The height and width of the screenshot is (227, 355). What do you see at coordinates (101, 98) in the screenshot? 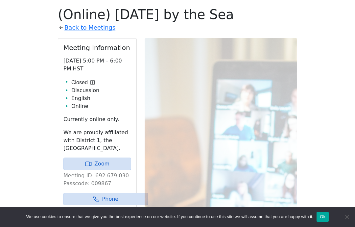
I see `li: English` at bounding box center [101, 98].